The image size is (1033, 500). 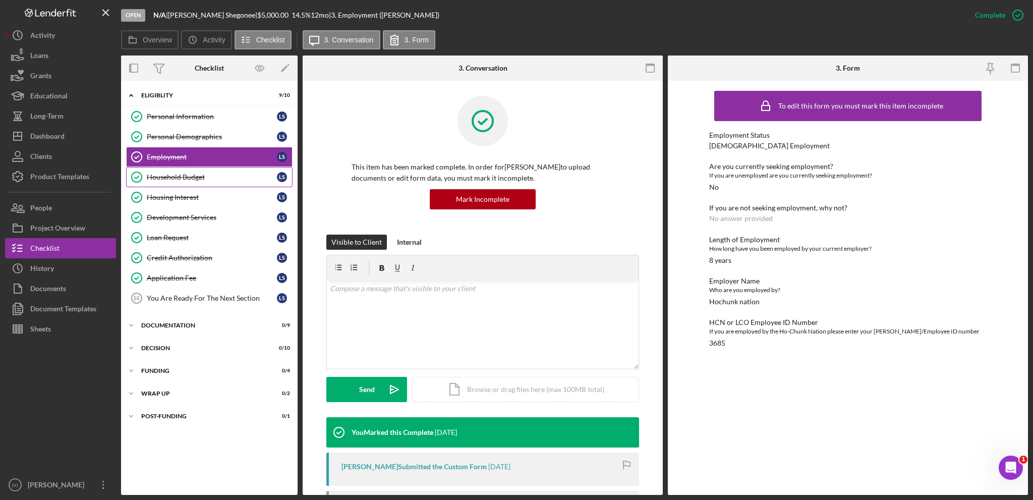 What do you see at coordinates (848, 167) in the screenshot?
I see `div: Are you currently seeking employment?` at bounding box center [848, 167].